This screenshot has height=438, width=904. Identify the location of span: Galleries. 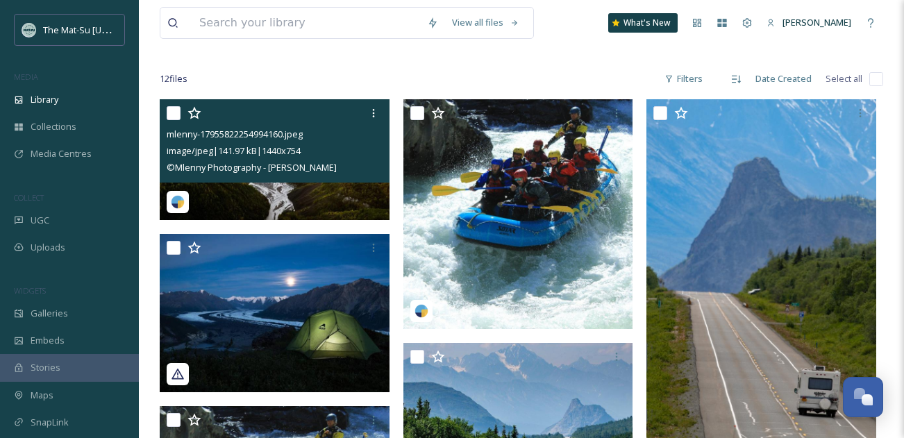
(49, 313).